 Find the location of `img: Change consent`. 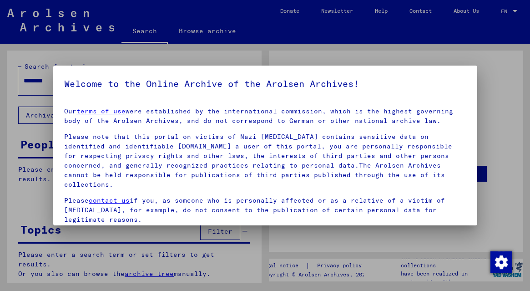

img: Change consent is located at coordinates (501, 262).